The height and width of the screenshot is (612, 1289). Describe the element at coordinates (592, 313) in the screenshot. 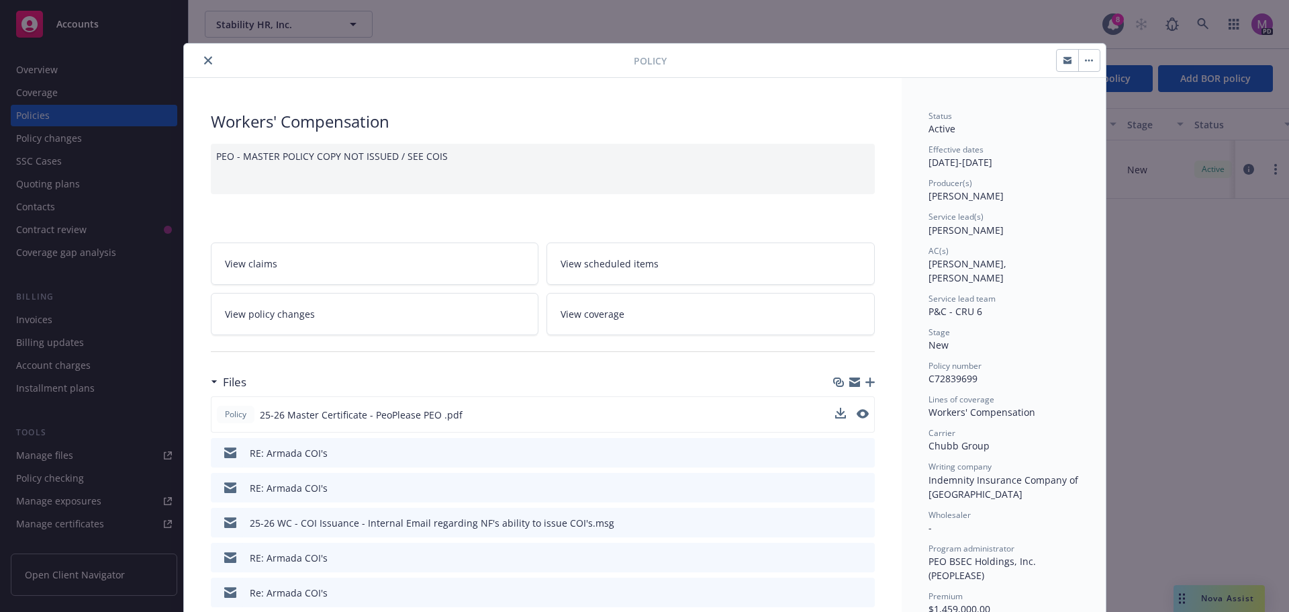

I see `span: View coverage` at that location.